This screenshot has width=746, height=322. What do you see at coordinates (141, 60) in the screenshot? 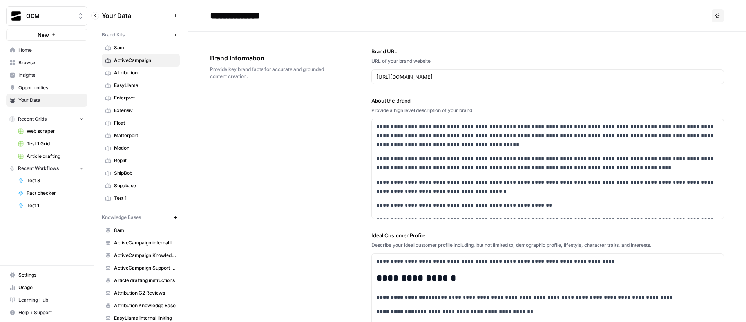
I see `a: ActiveCampaign` at bounding box center [141, 60].